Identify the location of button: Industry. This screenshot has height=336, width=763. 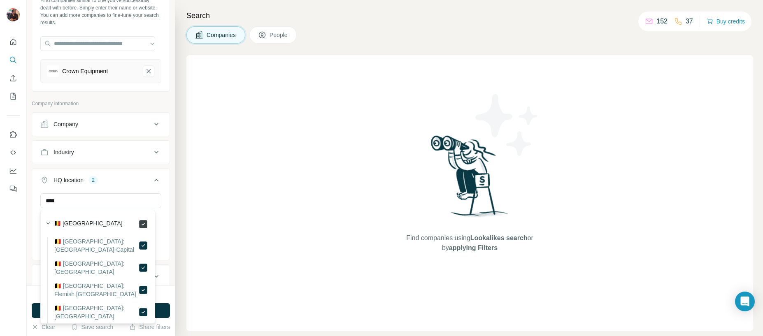
(101, 152).